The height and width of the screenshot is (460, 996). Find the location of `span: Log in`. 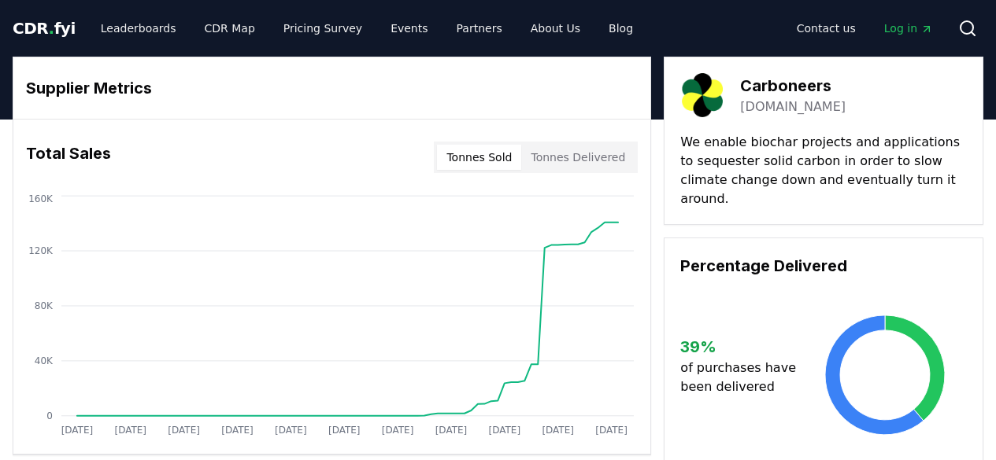

span: Log in is located at coordinates (908, 28).